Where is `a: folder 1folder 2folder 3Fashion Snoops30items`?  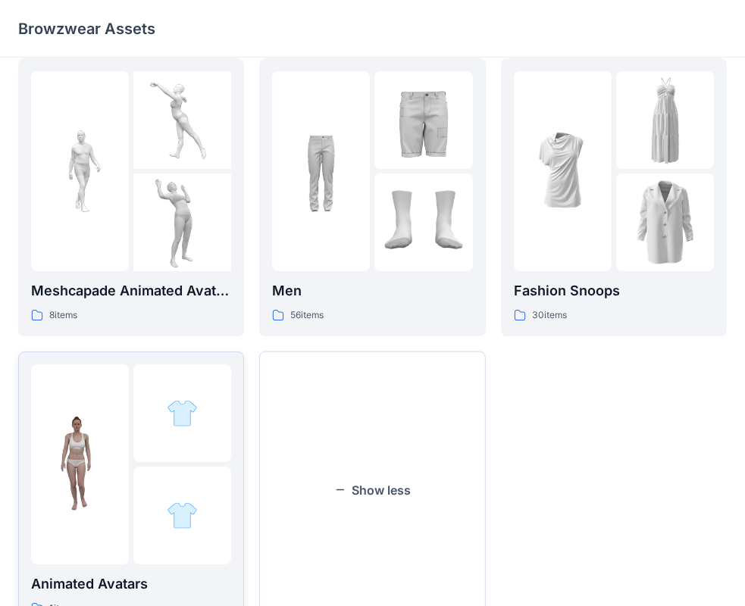
a: folder 1folder 2folder 3Fashion Snoops30items is located at coordinates (614, 197).